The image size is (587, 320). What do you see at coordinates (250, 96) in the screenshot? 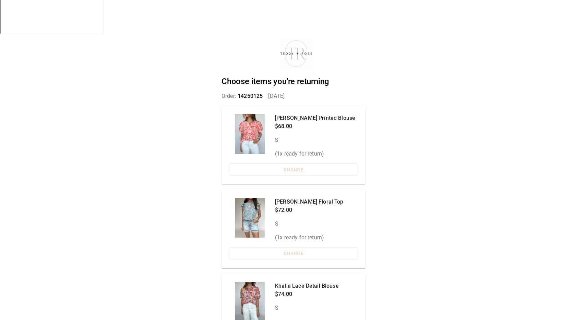
I see `span: 14250125` at bounding box center [250, 96].